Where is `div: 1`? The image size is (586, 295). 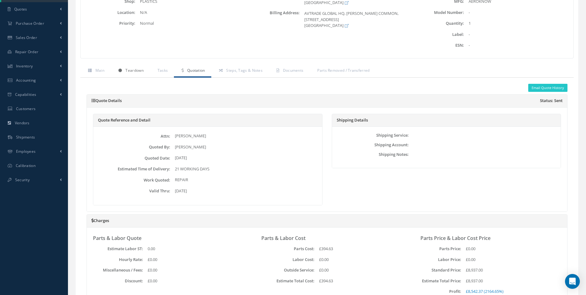
div: 1 is located at coordinates (519, 23).